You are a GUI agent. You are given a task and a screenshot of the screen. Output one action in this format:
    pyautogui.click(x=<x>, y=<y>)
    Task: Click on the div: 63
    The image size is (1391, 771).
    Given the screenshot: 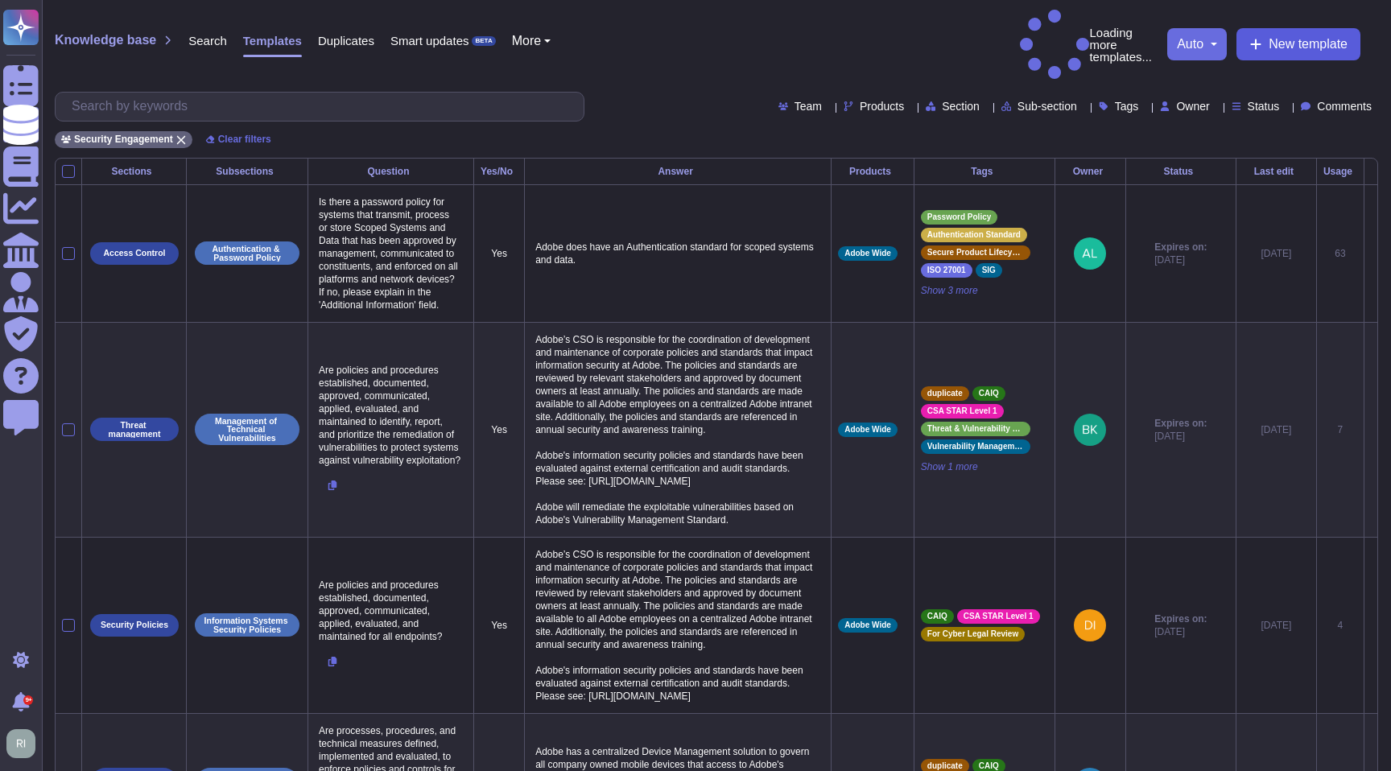 What is the action you would take?
    pyautogui.click(x=1340, y=254)
    